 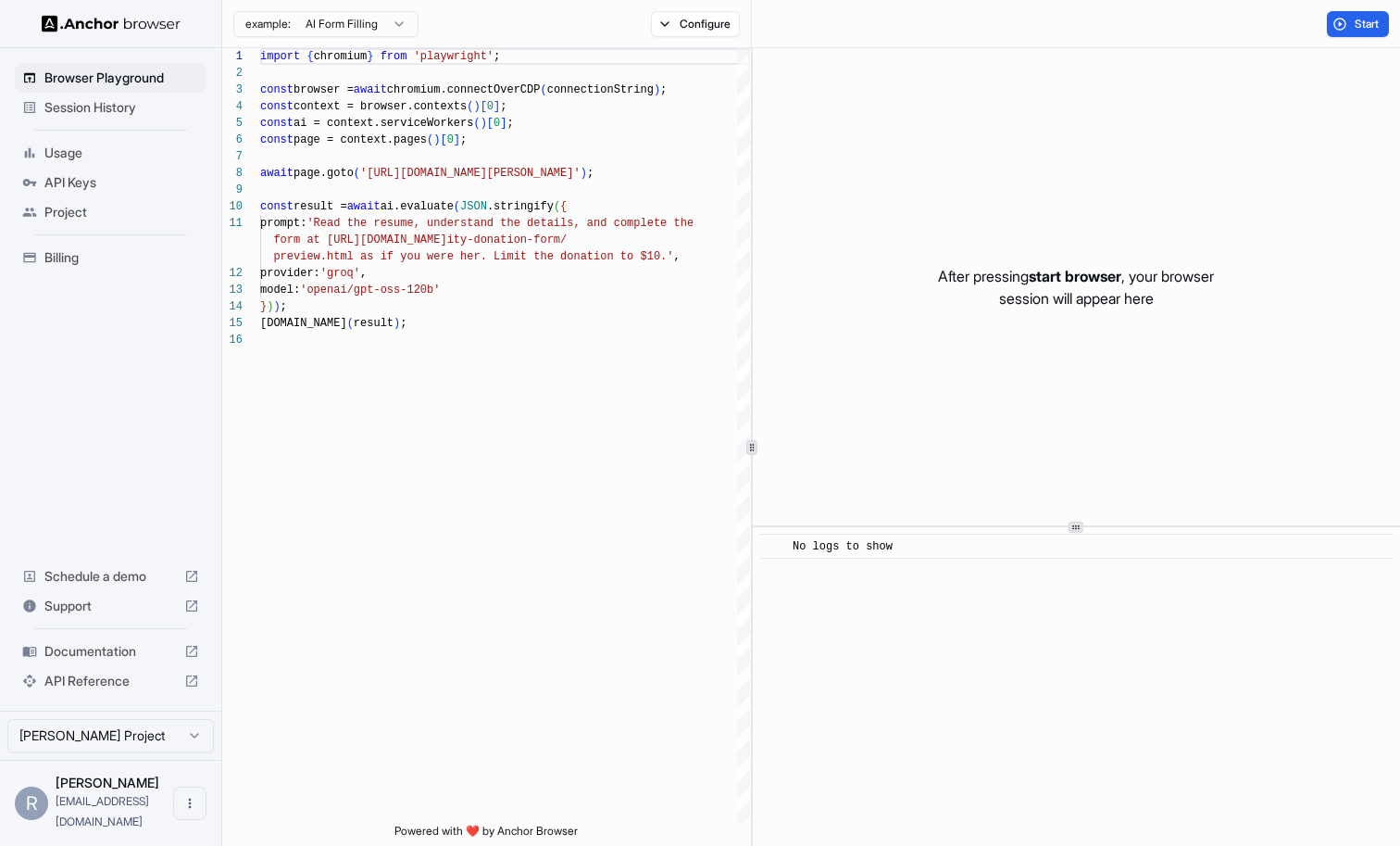 I want to click on span: ity-donation-form/, so click(x=508, y=239).